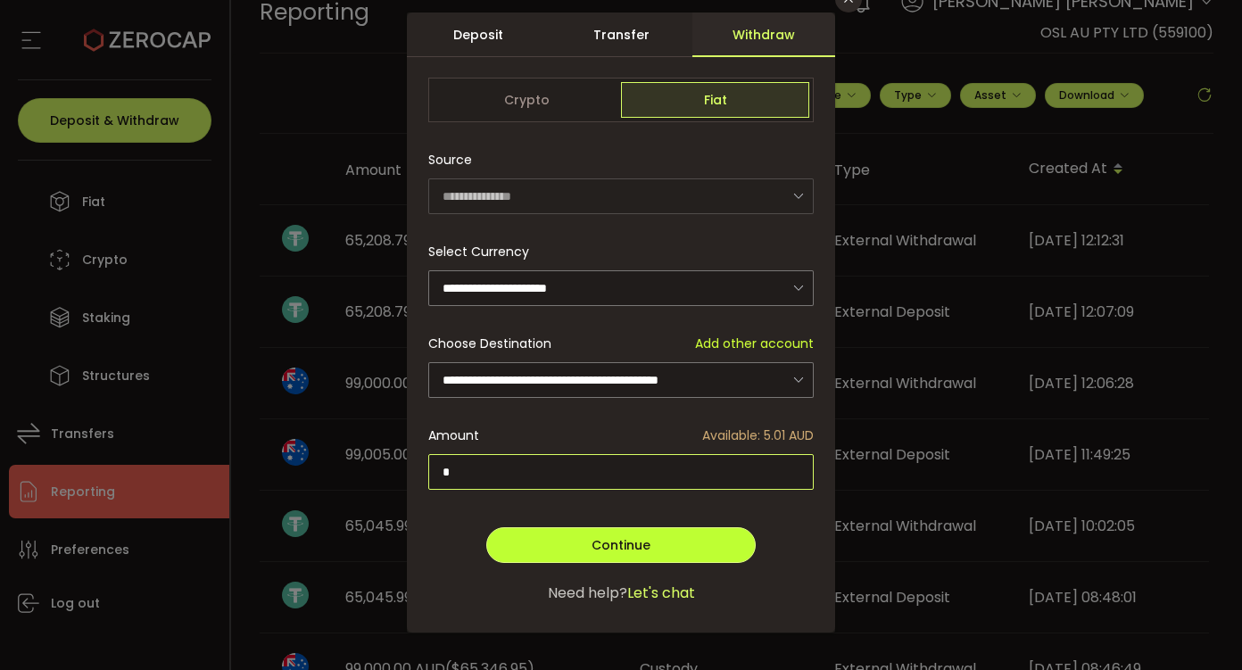  I want to click on div: Chat Widget, so click(1135, 573).